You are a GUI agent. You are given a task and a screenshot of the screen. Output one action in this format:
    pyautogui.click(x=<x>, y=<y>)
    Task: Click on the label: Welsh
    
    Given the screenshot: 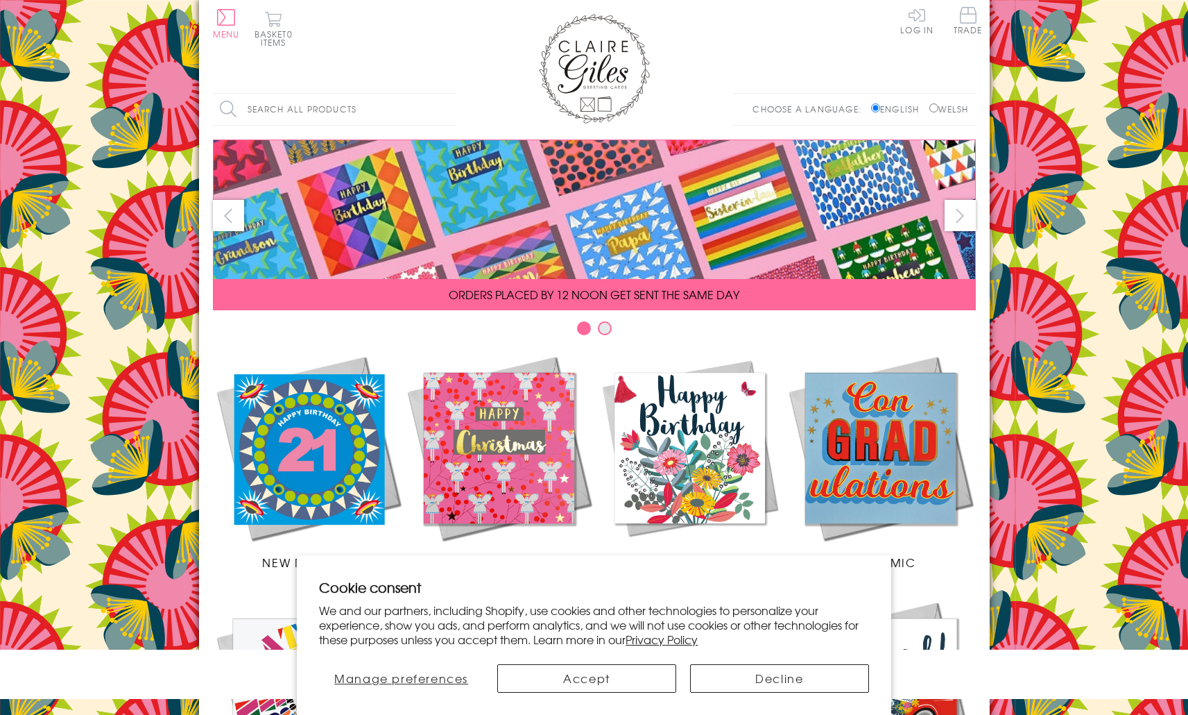 What is the action you would take?
    pyautogui.click(x=949, y=109)
    